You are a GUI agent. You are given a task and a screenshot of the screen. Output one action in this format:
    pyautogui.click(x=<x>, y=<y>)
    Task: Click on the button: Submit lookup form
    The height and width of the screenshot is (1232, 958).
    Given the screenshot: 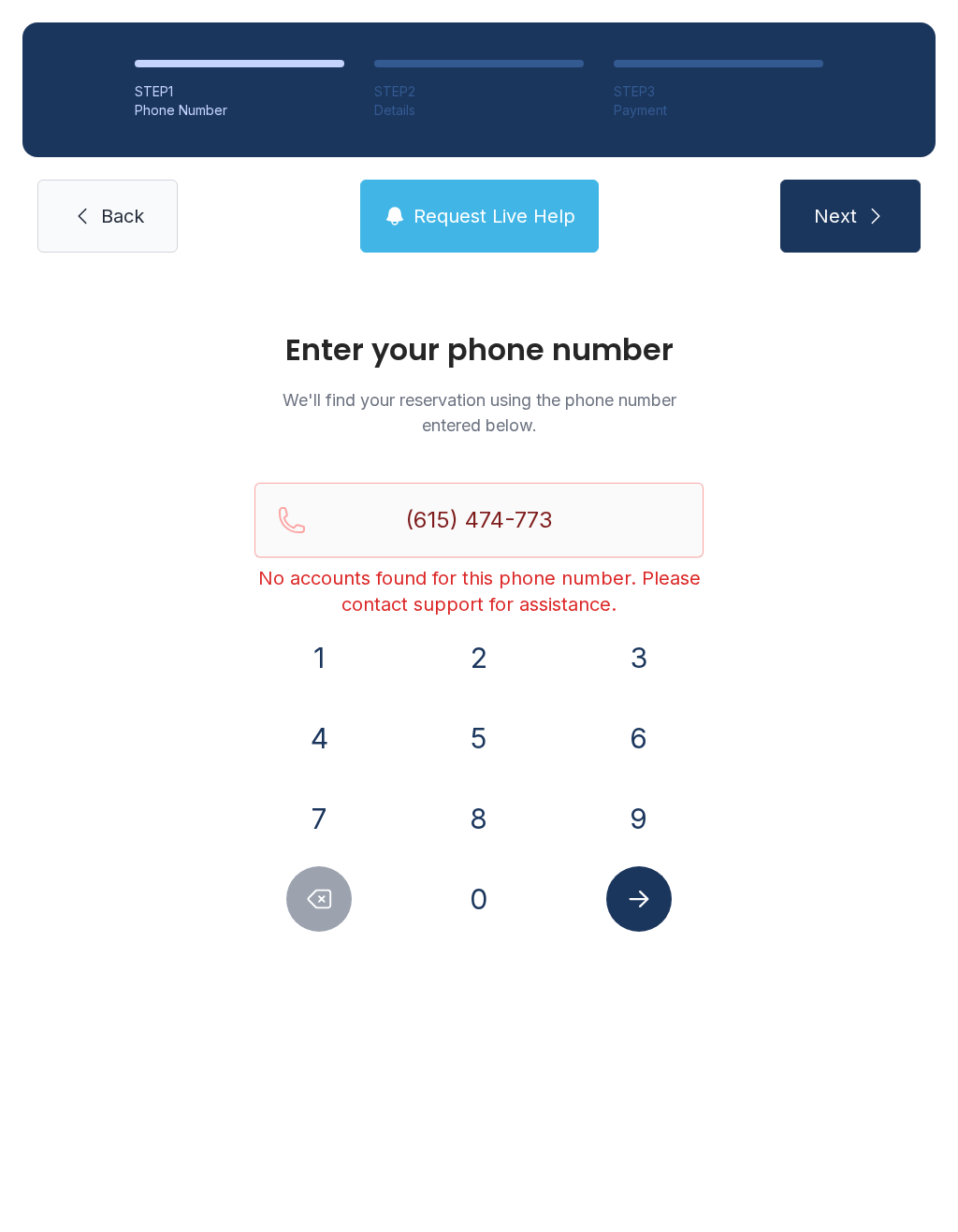 What is the action you would take?
    pyautogui.click(x=639, y=898)
    